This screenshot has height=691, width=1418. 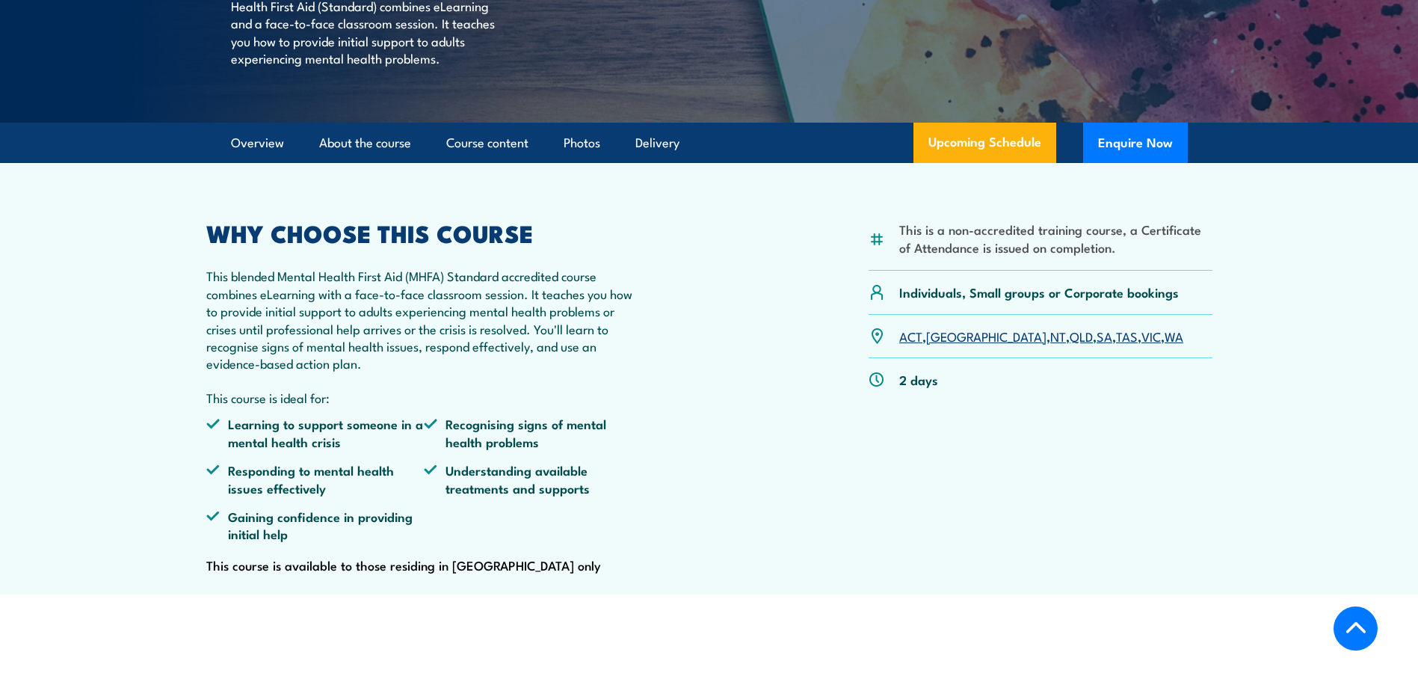 I want to click on a: SA, so click(x=1104, y=336).